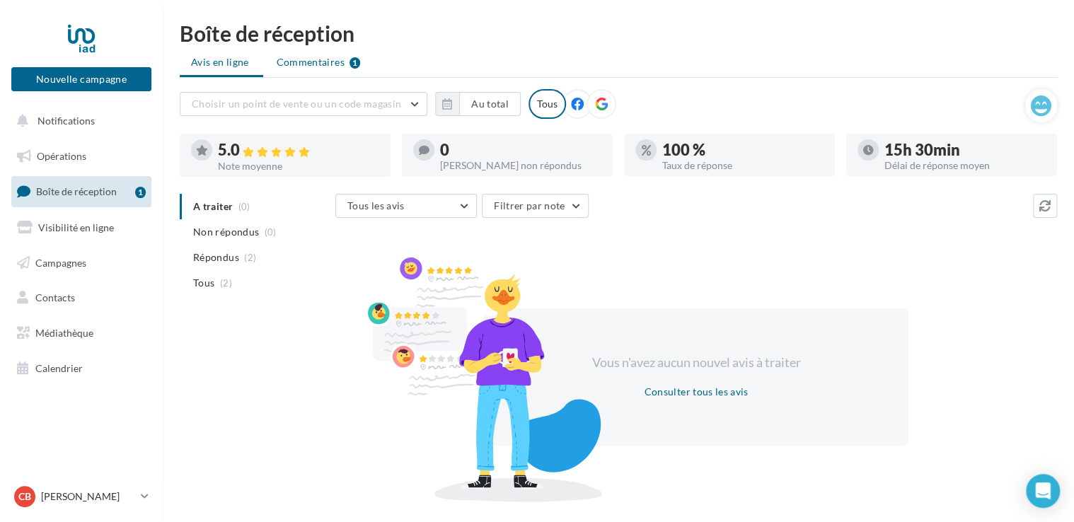  What do you see at coordinates (81, 79) in the screenshot?
I see `button: Nouvelle campagne` at bounding box center [81, 79].